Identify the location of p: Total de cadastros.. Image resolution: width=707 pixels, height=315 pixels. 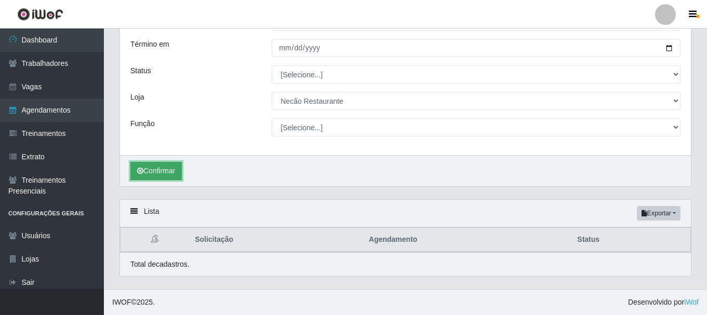
(160, 264).